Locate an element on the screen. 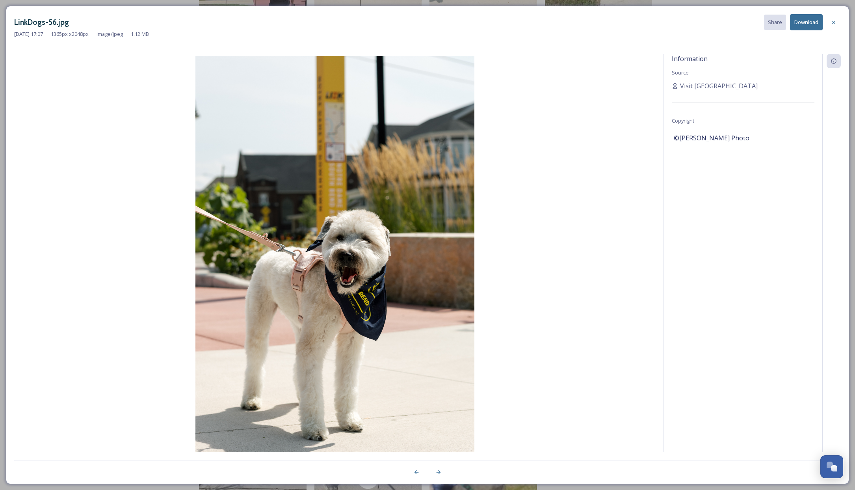  button: Download is located at coordinates (806, 22).